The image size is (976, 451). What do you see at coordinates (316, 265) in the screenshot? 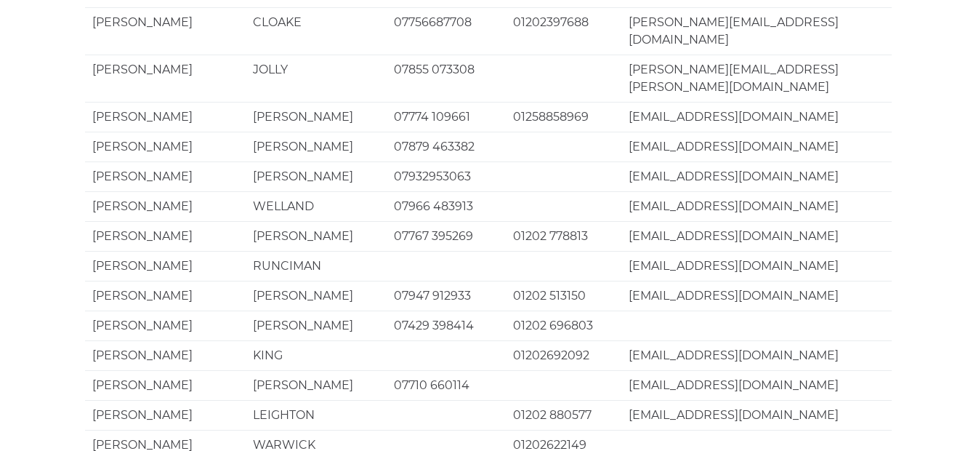
I see `td: RUNCIMAN` at bounding box center [316, 265].